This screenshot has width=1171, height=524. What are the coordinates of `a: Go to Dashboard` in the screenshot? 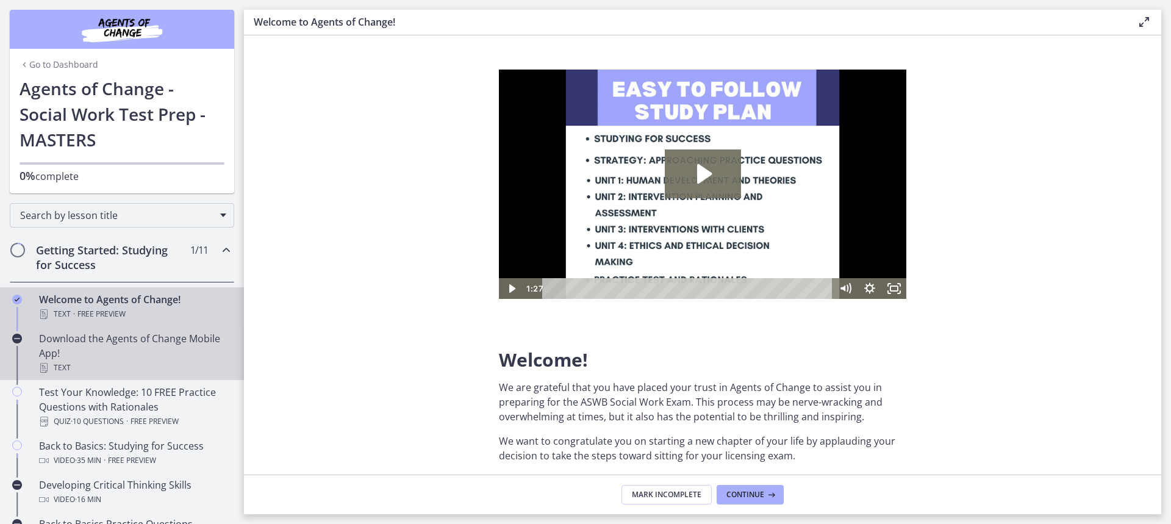 It's located at (59, 65).